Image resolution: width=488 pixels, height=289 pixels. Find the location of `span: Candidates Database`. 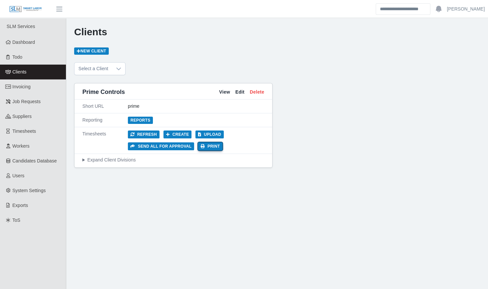

span: Candidates Database is located at coordinates (35, 161).